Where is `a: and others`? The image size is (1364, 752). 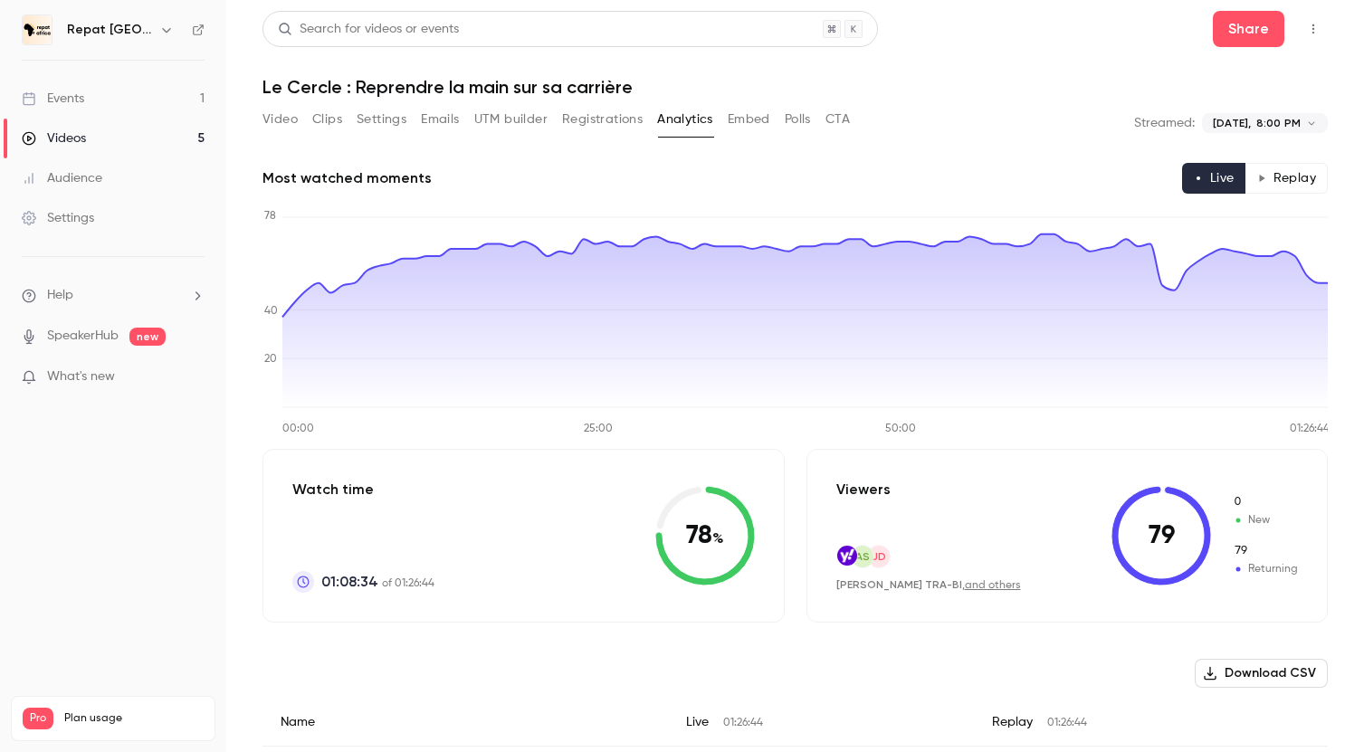
a: and others is located at coordinates (993, 586).